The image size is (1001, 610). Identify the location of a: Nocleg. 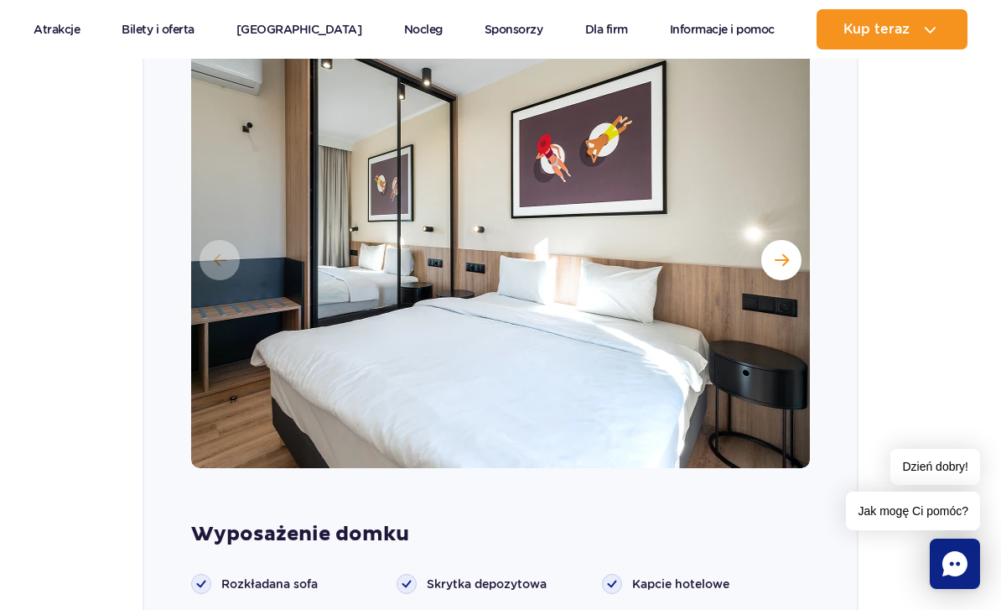
(423, 29).